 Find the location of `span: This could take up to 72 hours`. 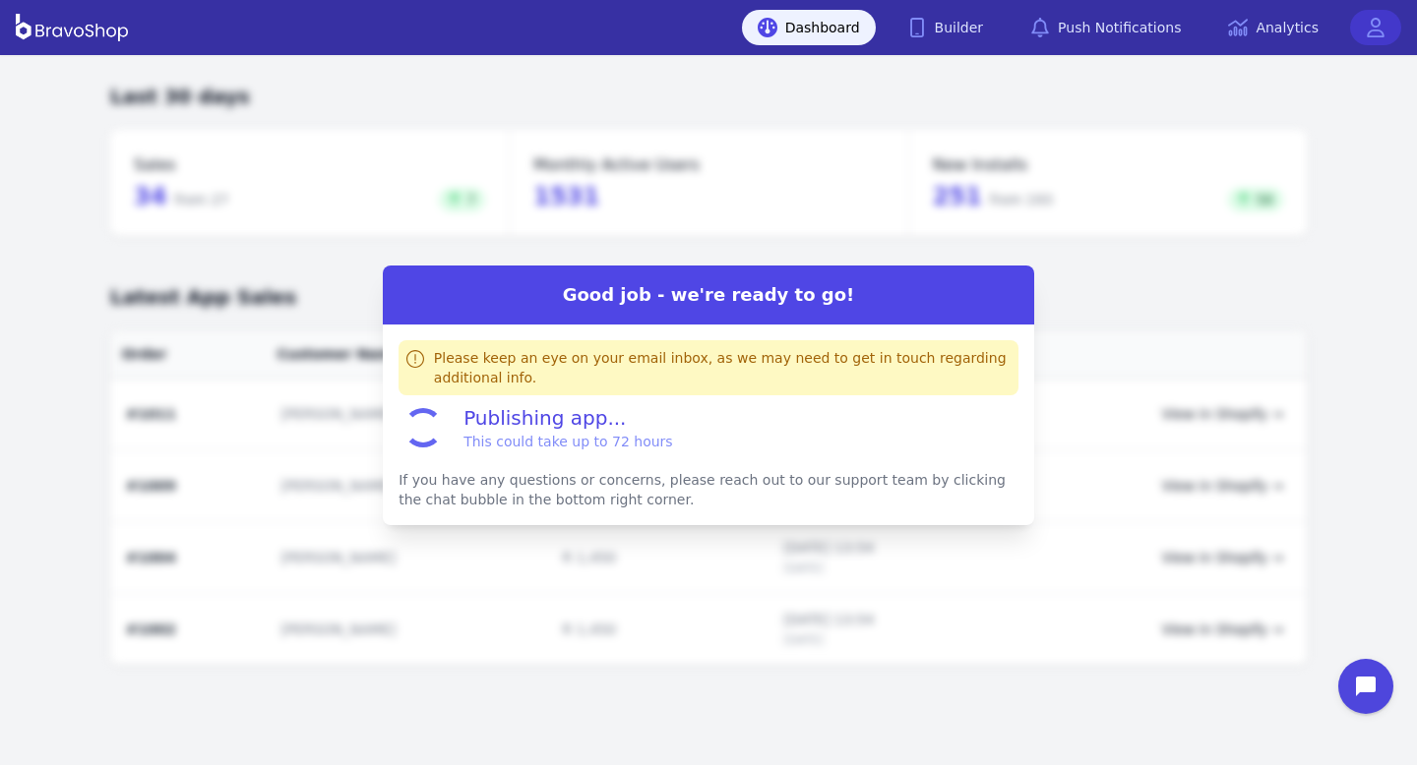

span: This could take up to 72 hours is located at coordinates (568, 442).